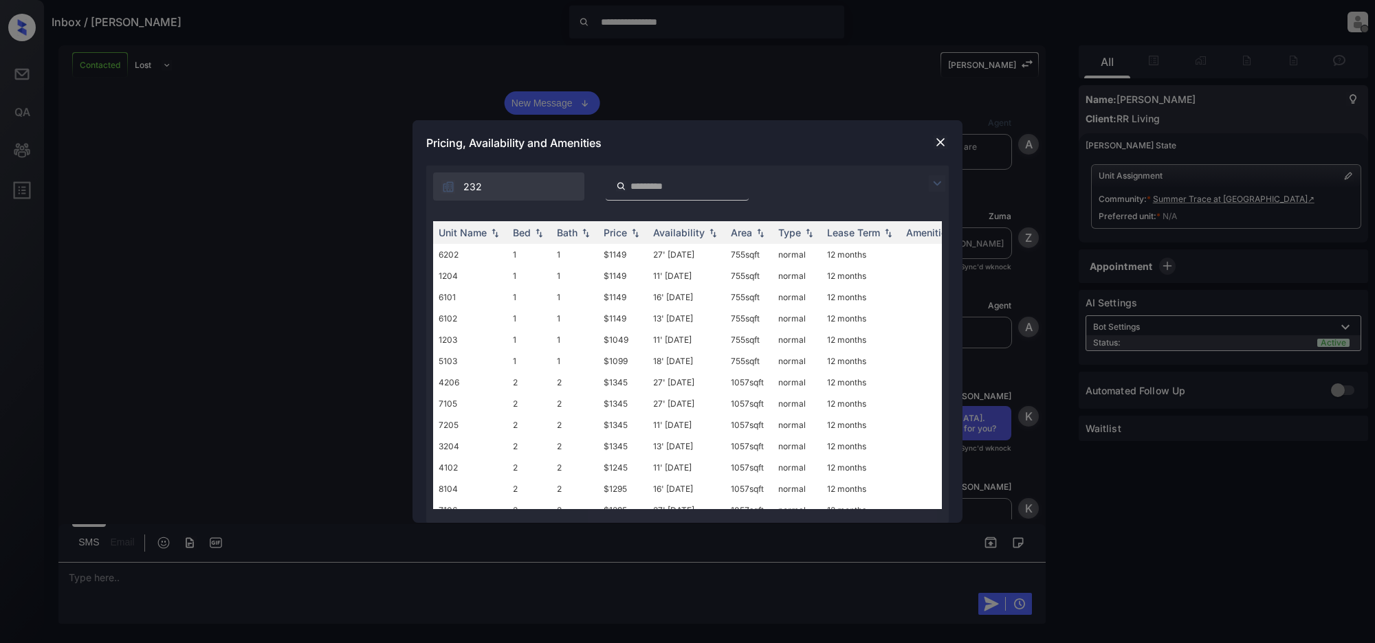  Describe the element at coordinates (623, 361) in the screenshot. I see `td: $1099` at that location.